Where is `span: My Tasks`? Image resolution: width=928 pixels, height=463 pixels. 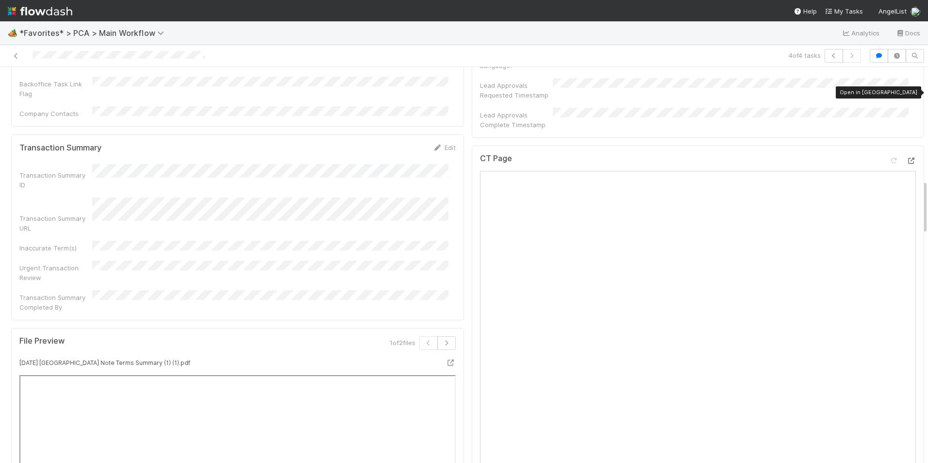
span: My Tasks is located at coordinates (844, 11).